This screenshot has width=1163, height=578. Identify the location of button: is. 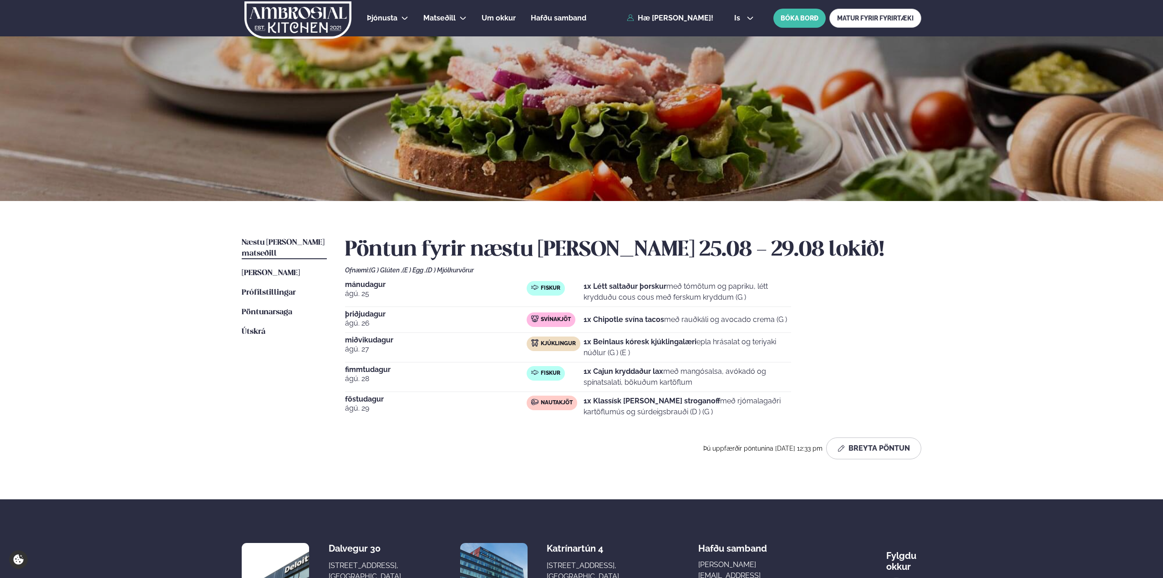
(743, 18).